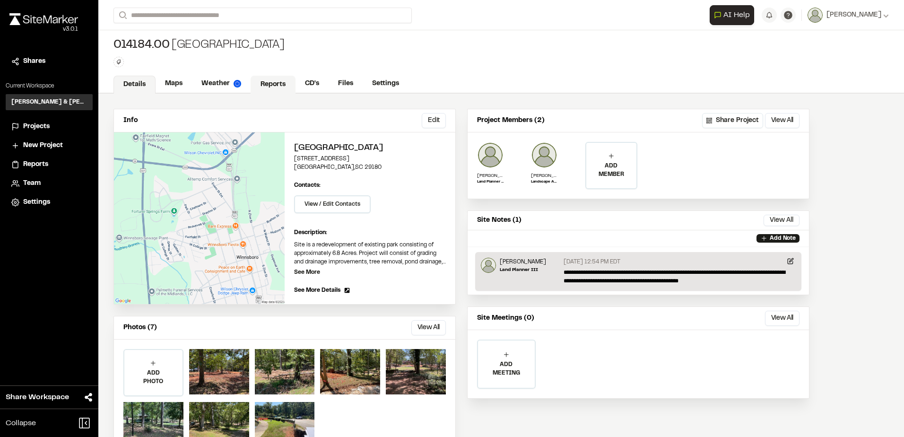 This screenshot has width=904, height=437. I want to click on div: Oh geez...please don't..., so click(43, 29).